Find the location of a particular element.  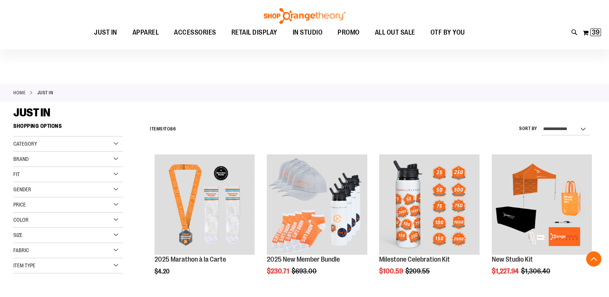

span: Fabric is located at coordinates (21, 251).